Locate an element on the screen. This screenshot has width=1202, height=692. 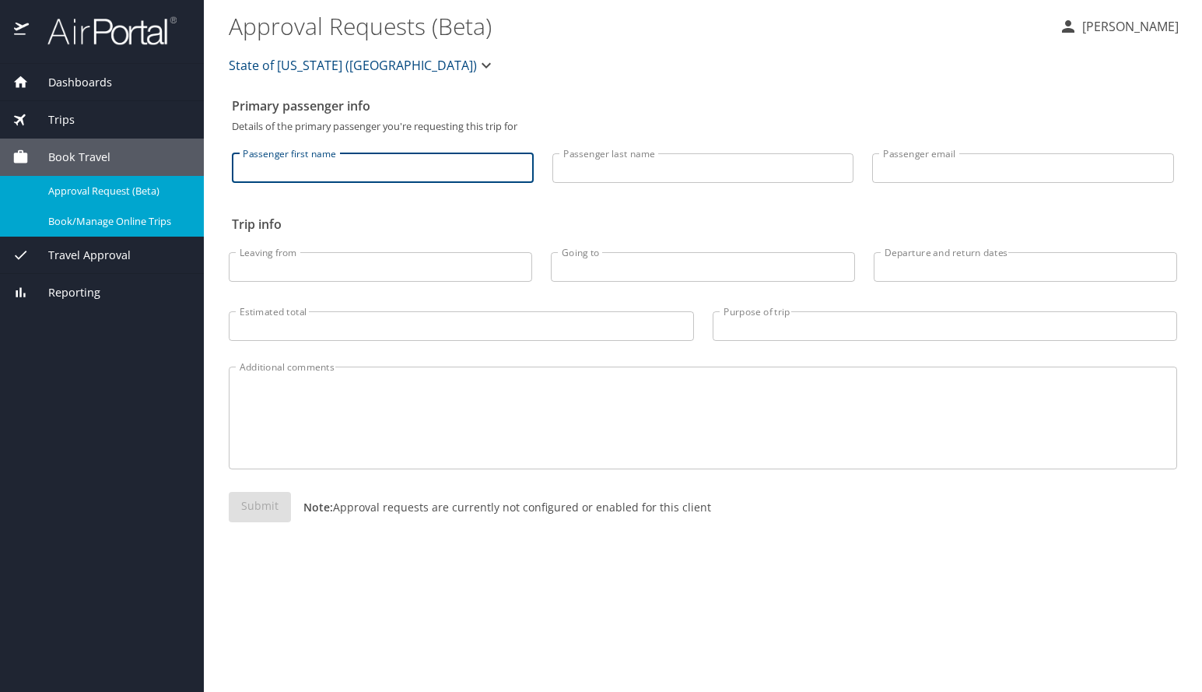
p: Details of the primary passenger you're requesting this trip for is located at coordinates (702, 126).